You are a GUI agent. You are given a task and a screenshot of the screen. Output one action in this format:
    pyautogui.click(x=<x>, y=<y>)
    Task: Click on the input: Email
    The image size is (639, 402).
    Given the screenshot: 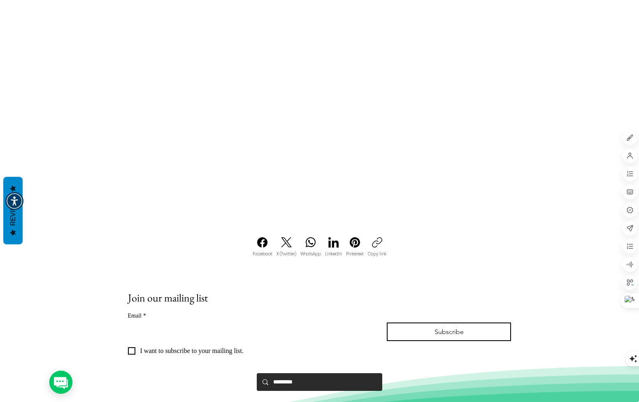 What is the action you would take?
    pyautogui.click(x=252, y=331)
    